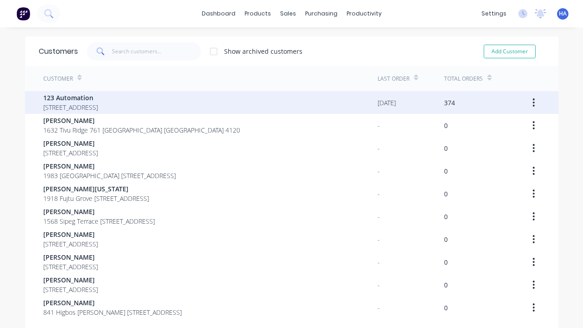  Describe the element at coordinates (156, 51) in the screenshot. I see `input: Search customers...` at that location.